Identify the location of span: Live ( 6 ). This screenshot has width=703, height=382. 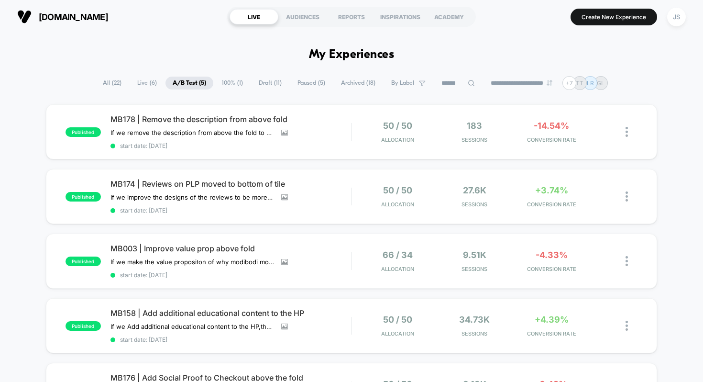
(147, 83).